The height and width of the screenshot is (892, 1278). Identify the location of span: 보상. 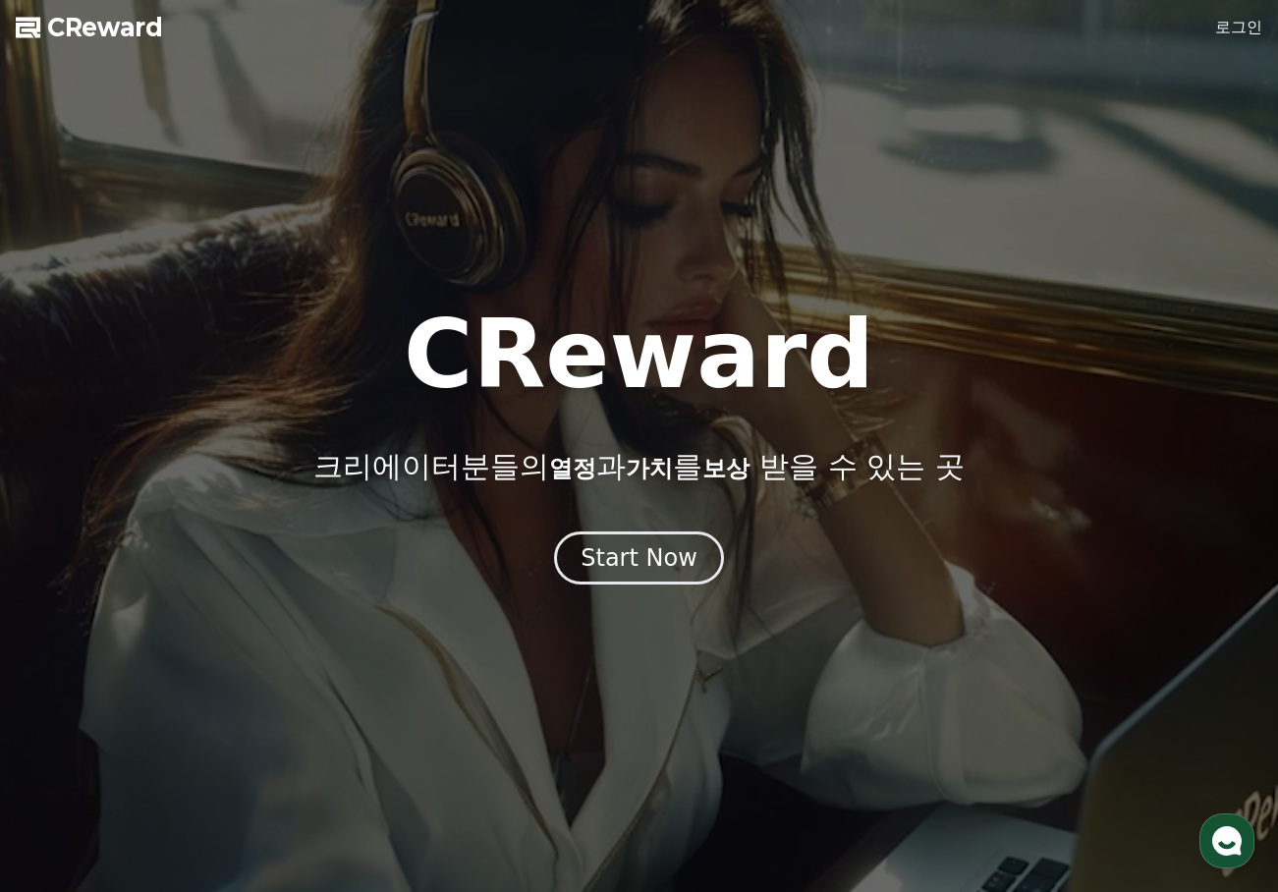
(726, 469).